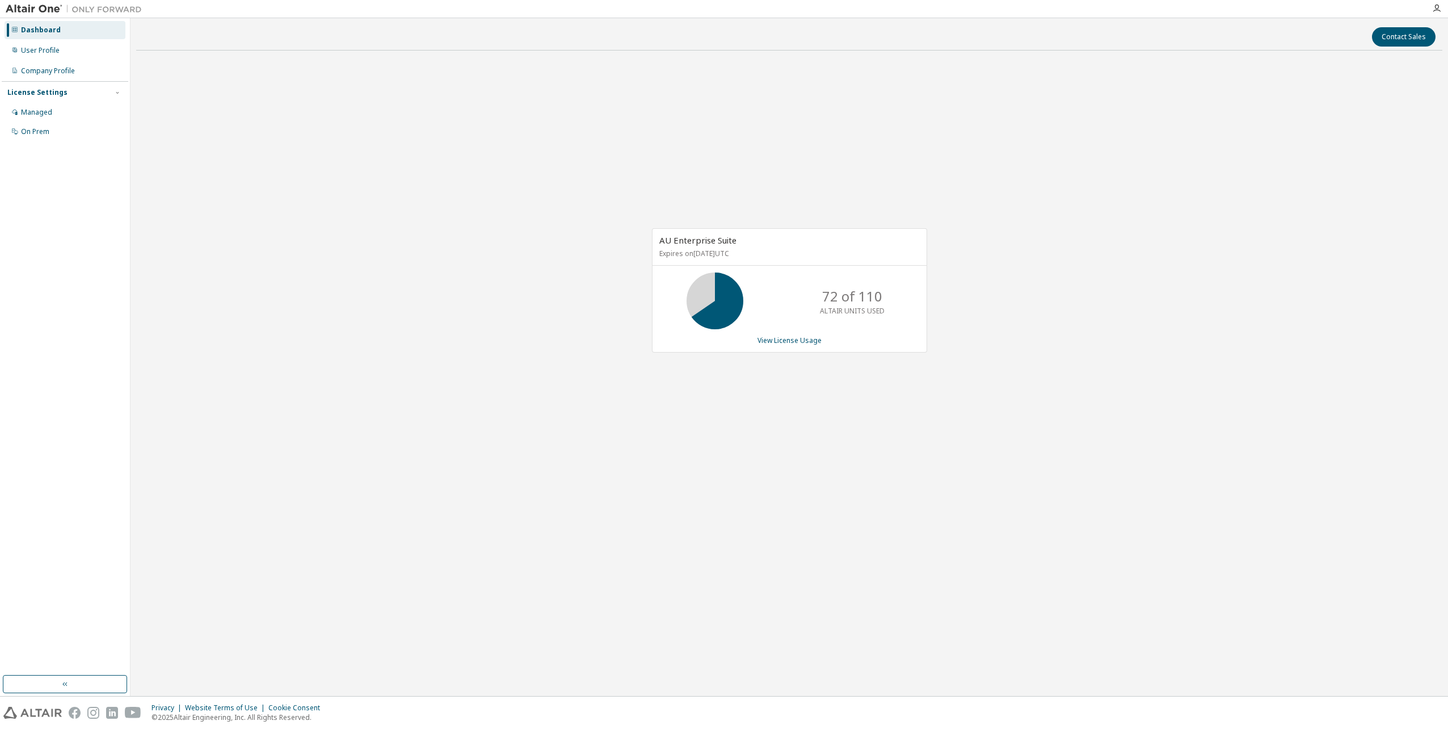 The height and width of the screenshot is (729, 1448). What do you see at coordinates (133, 712) in the screenshot?
I see `img: youtube.svg` at bounding box center [133, 712].